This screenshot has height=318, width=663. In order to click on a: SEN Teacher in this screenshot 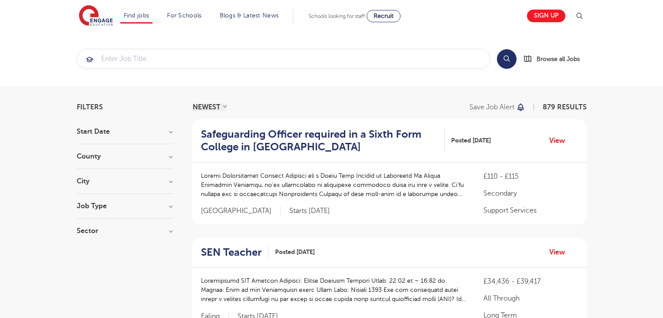, I will do `click(234, 252)`.